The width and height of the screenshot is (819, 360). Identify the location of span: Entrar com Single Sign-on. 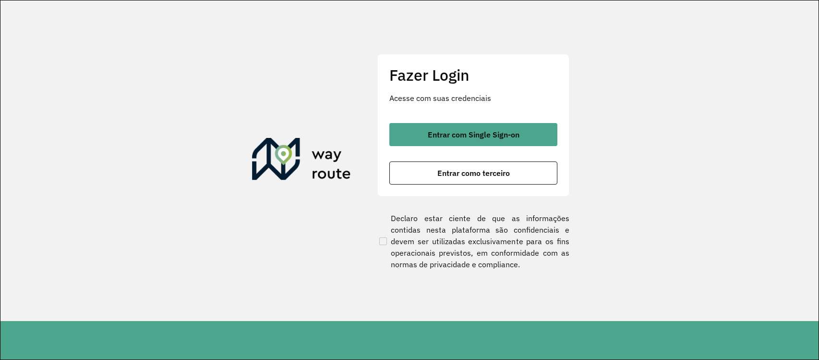
(474, 134).